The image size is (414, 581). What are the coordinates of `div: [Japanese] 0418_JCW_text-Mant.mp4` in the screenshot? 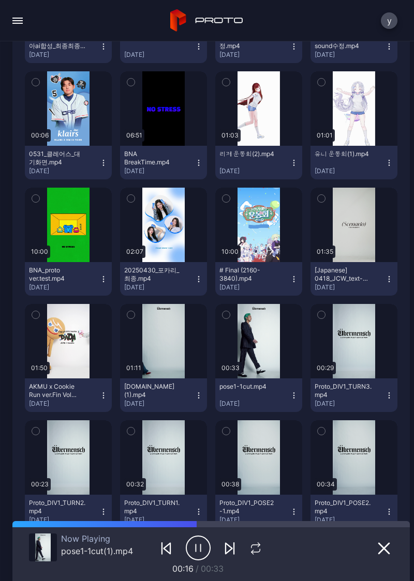 It's located at (343, 274).